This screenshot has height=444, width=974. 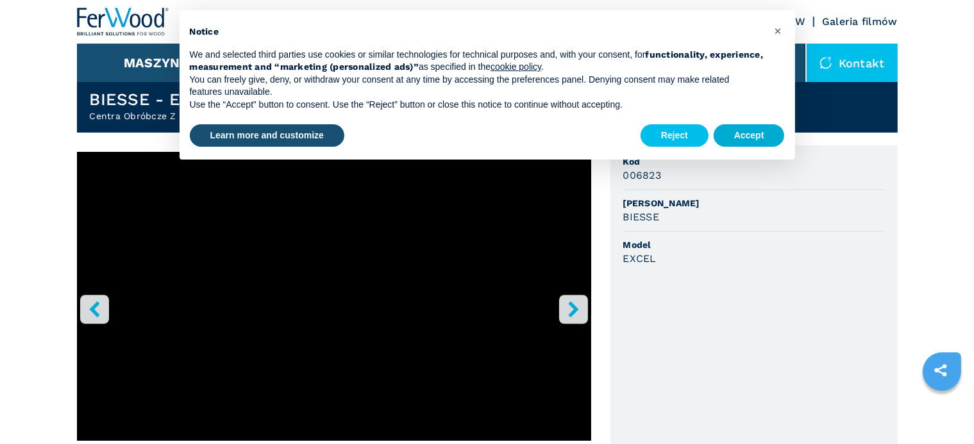 I want to click on a: sharethis, so click(x=940, y=371).